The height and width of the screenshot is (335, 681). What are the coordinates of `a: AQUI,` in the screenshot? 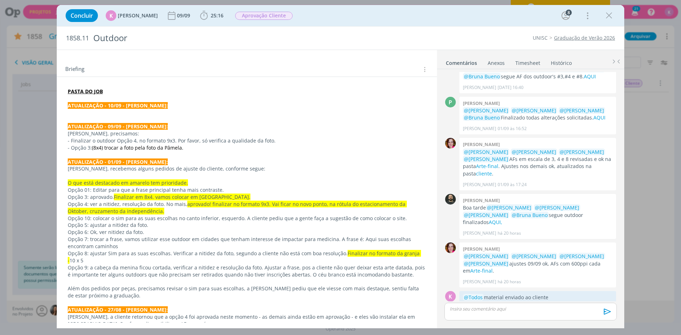 It's located at (496, 222).